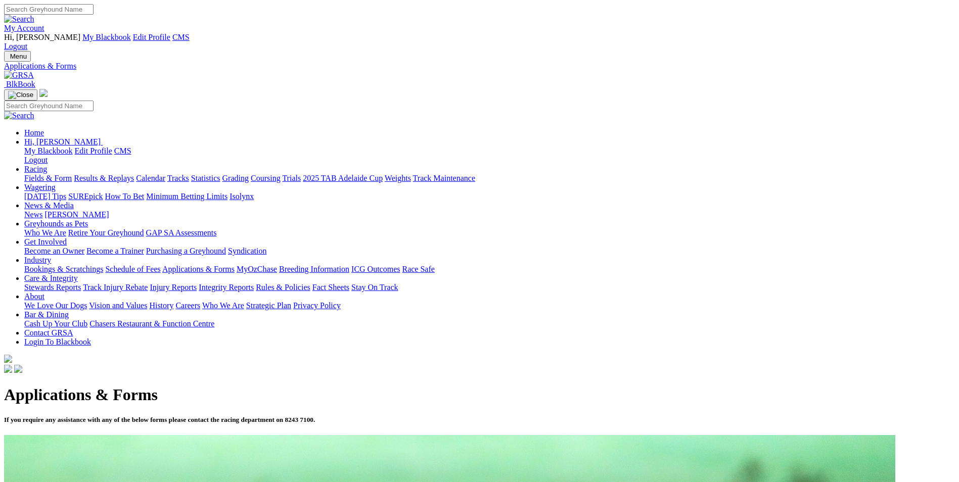 This screenshot has height=482, width=959. Describe the element at coordinates (51, 278) in the screenshot. I see `a: Care & Integrity` at that location.